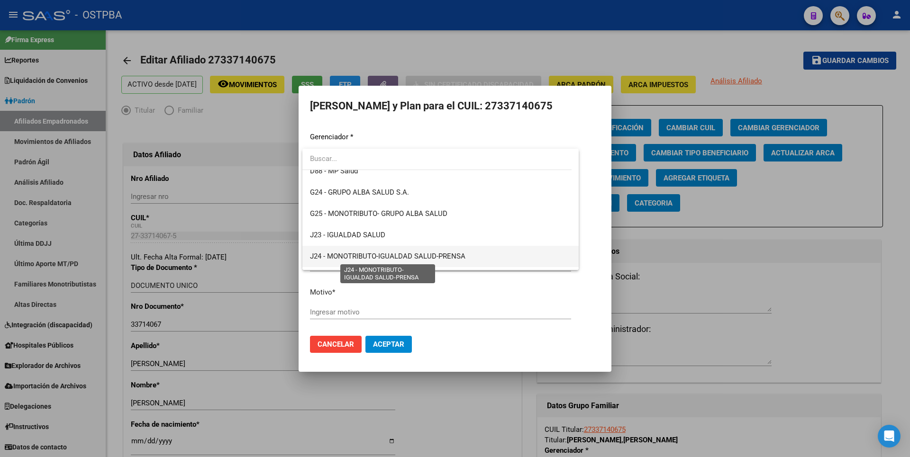 The image size is (910, 457). I want to click on span: J24 - MONOTRIBUTO-IGUALDAD SALUD-PRENSA, so click(388, 256).